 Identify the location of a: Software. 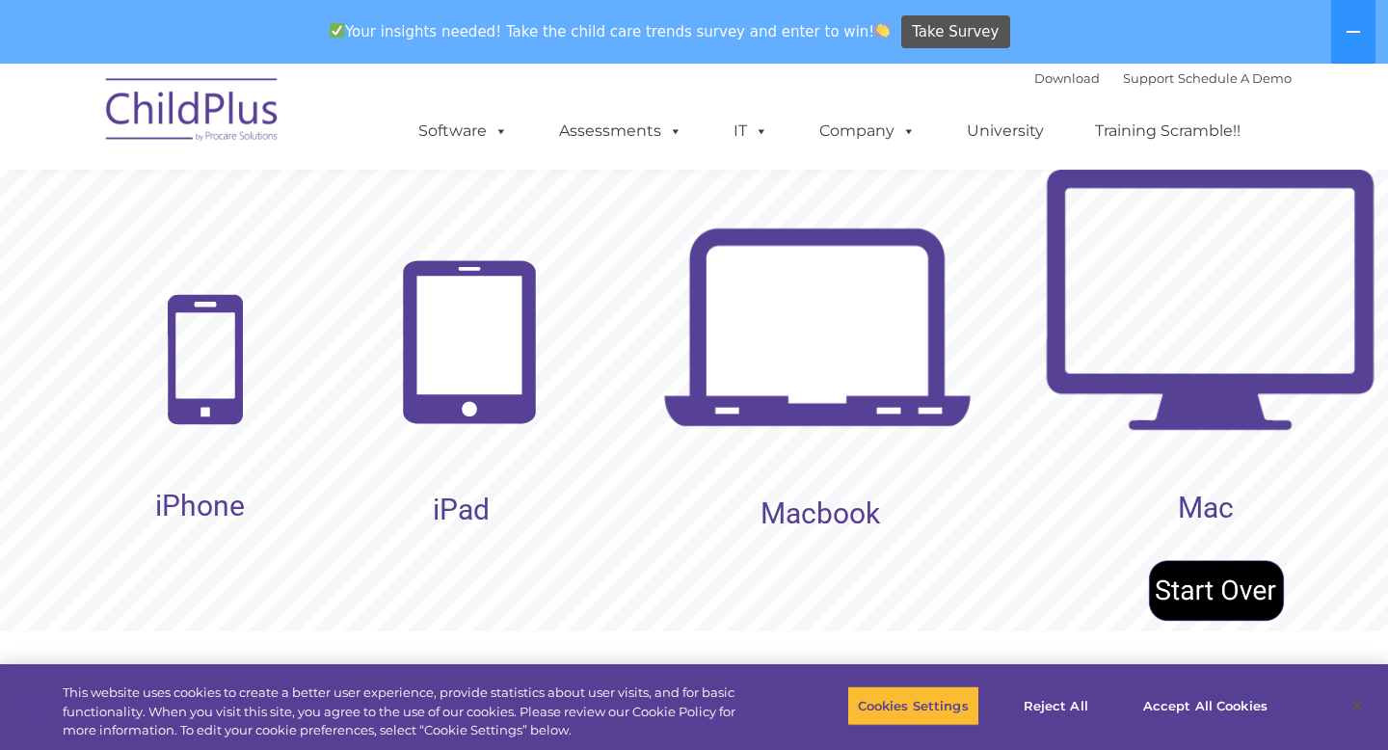
(463, 131).